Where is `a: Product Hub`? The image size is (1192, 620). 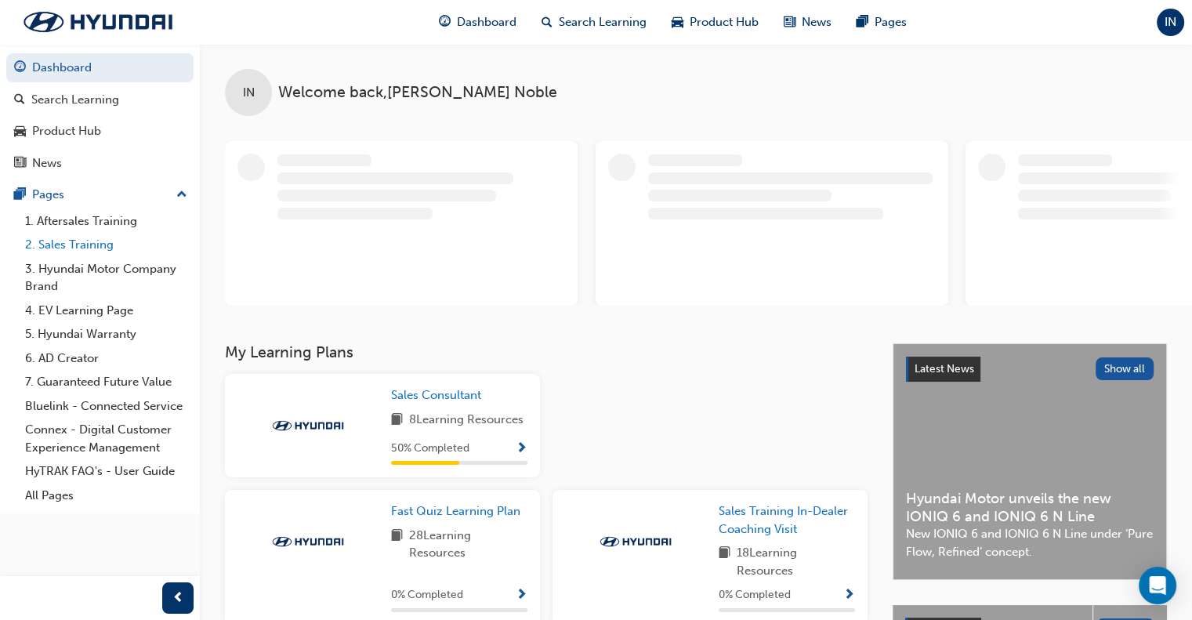 a: Product Hub is located at coordinates (100, 131).